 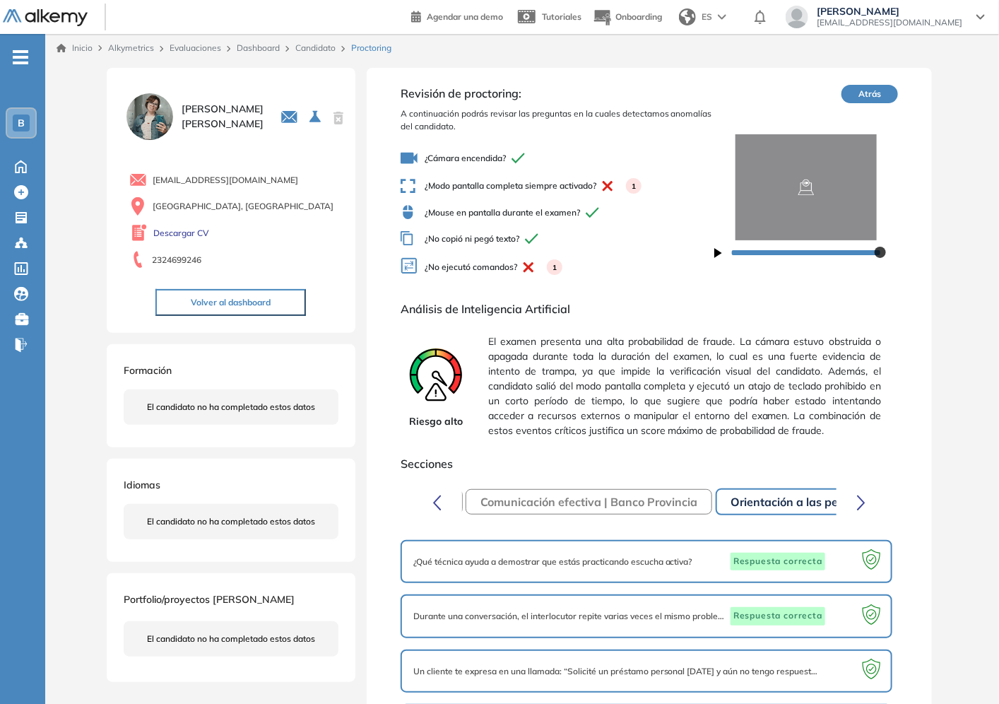 What do you see at coordinates (589, 502) in the screenshot?
I see `button: Comunicación efectiva | Banco Provincia` at bounding box center [589, 502].